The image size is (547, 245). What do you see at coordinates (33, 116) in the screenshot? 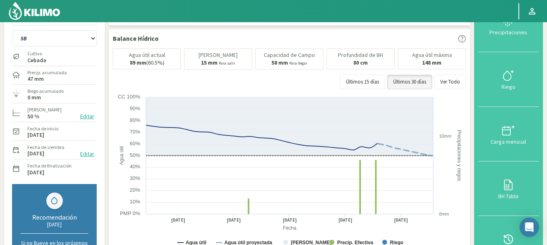
I see `label: 50 %` at bounding box center [33, 116].